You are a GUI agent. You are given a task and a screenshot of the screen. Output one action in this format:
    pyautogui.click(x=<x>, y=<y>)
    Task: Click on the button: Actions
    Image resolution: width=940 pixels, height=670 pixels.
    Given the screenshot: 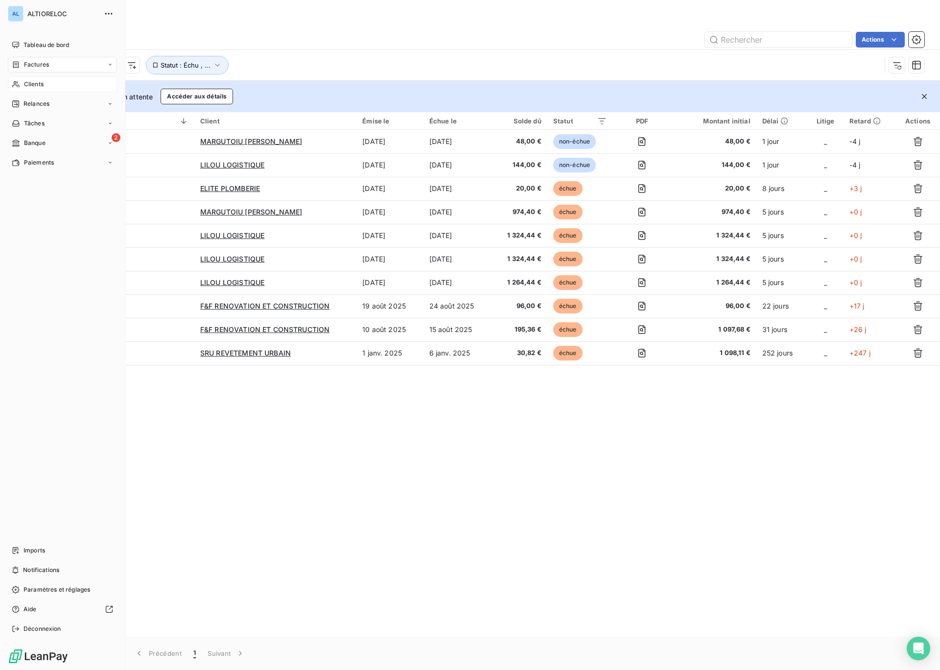 What is the action you would take?
    pyautogui.click(x=880, y=40)
    